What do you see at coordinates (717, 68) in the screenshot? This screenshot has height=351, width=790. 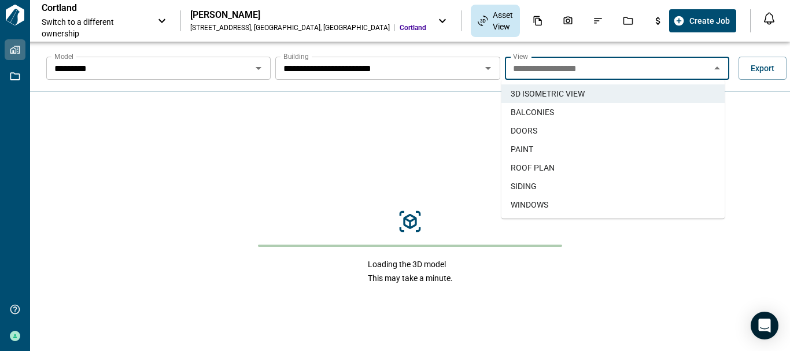 I see `button: Close` at bounding box center [717, 68].